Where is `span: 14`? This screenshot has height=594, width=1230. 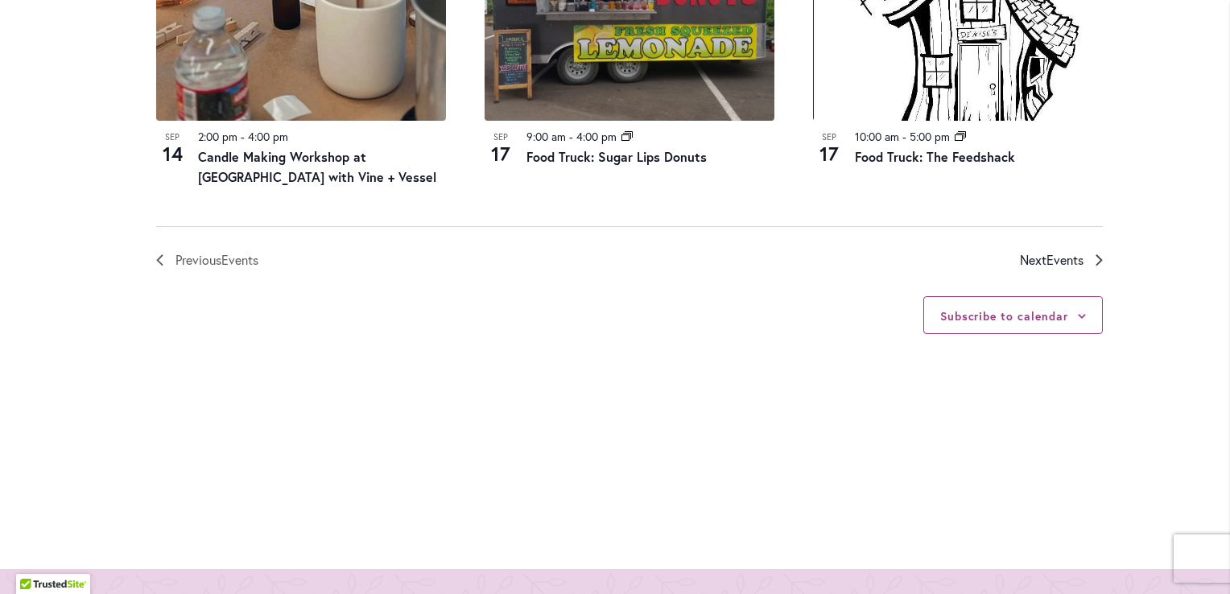
span: 14 is located at coordinates (172, 154).